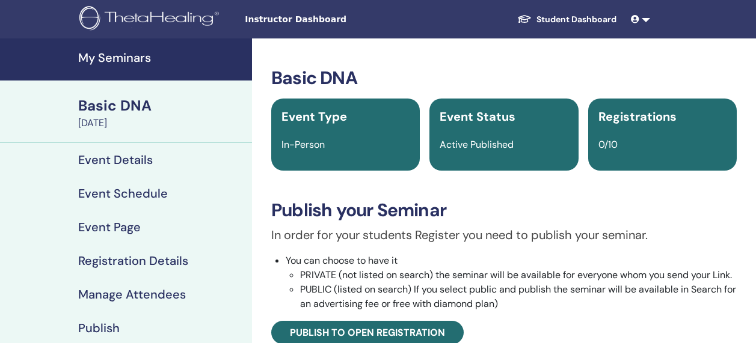 The height and width of the screenshot is (343, 756). I want to click on img: graduation-cap-white.svg, so click(524, 19).